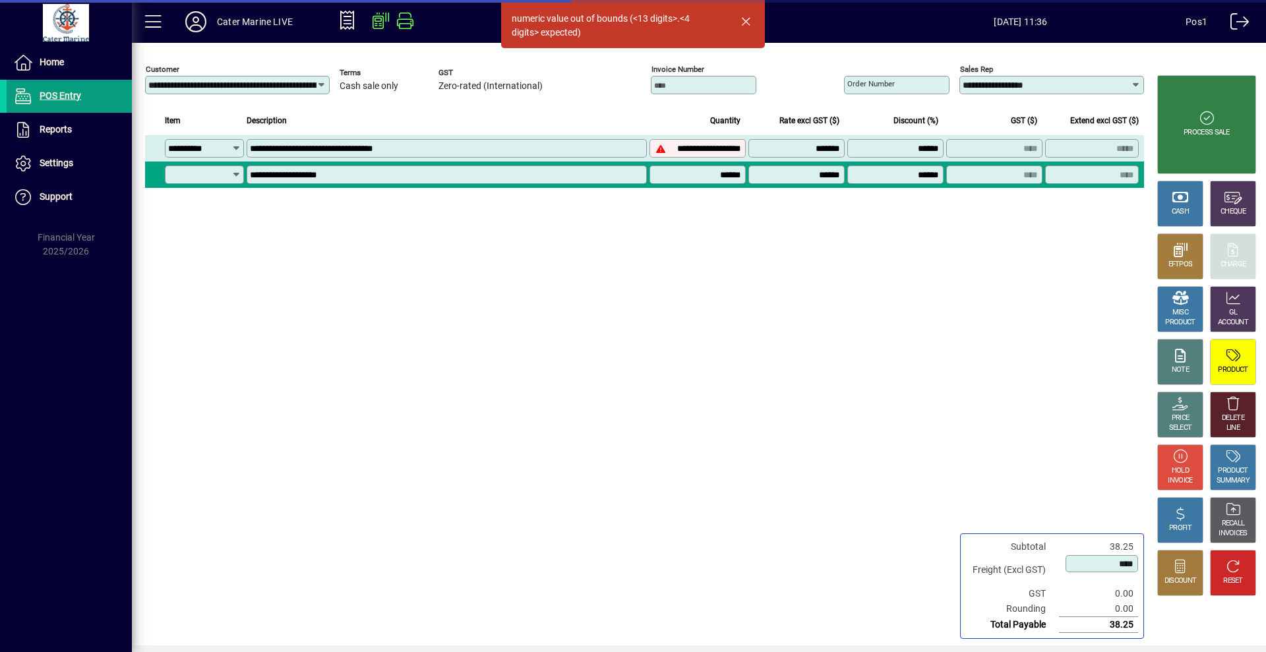 Image resolution: width=1266 pixels, height=652 pixels. I want to click on a: Reports, so click(69, 130).